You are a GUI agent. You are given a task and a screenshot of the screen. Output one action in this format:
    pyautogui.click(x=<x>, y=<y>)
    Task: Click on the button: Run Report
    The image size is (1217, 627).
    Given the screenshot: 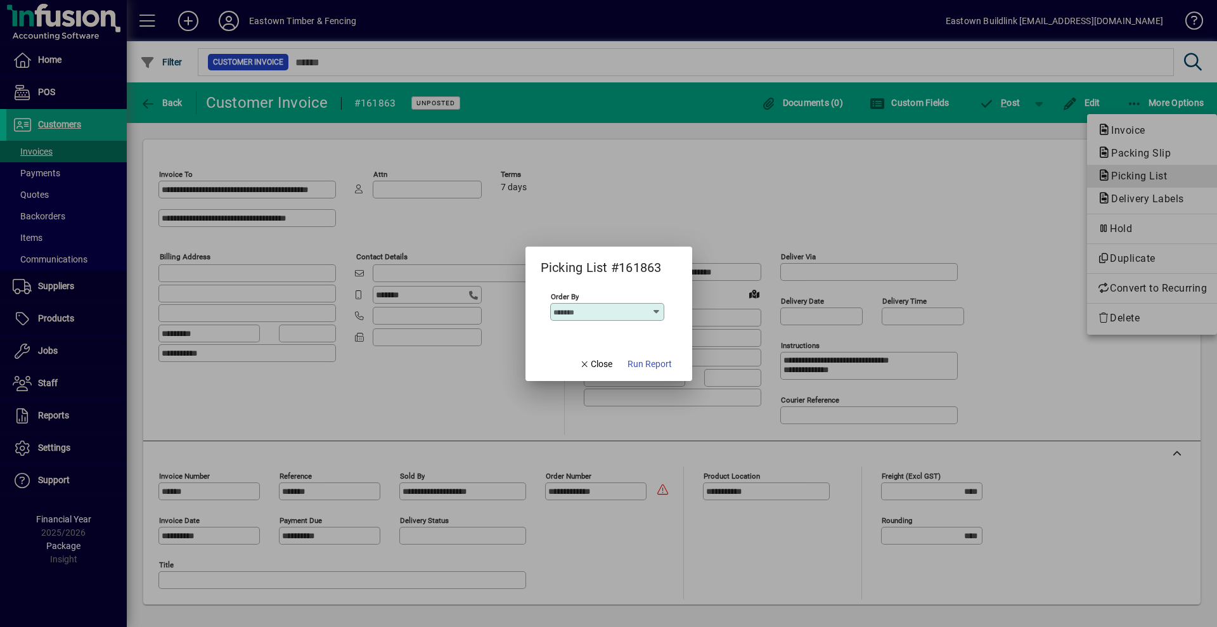 What is the action you would take?
    pyautogui.click(x=649, y=364)
    